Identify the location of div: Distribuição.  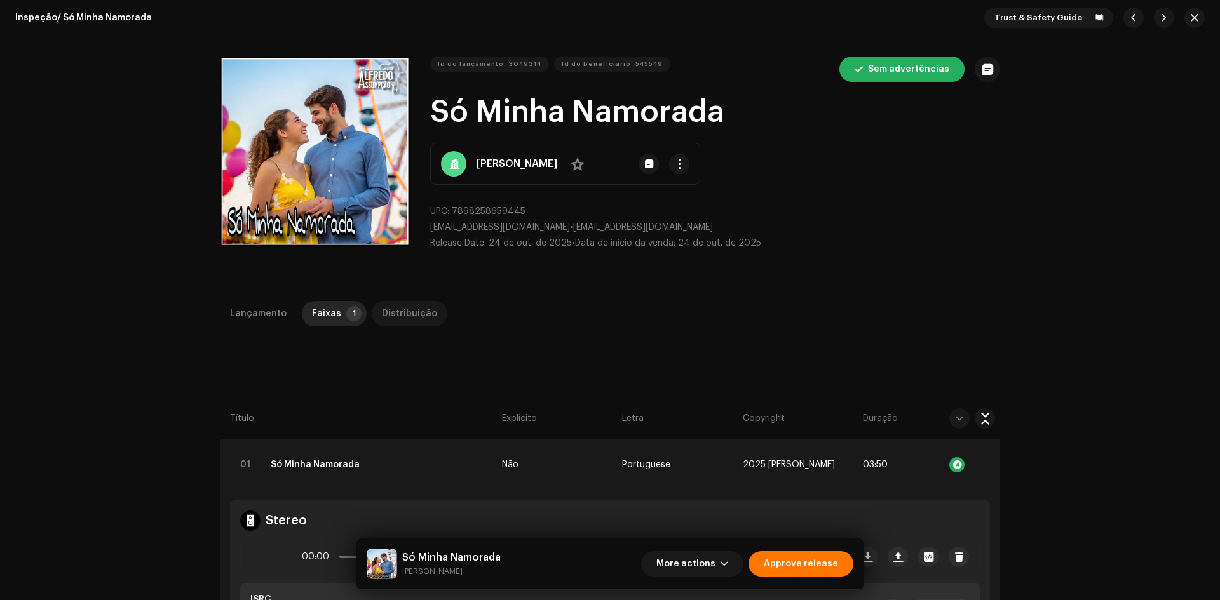
(409, 314).